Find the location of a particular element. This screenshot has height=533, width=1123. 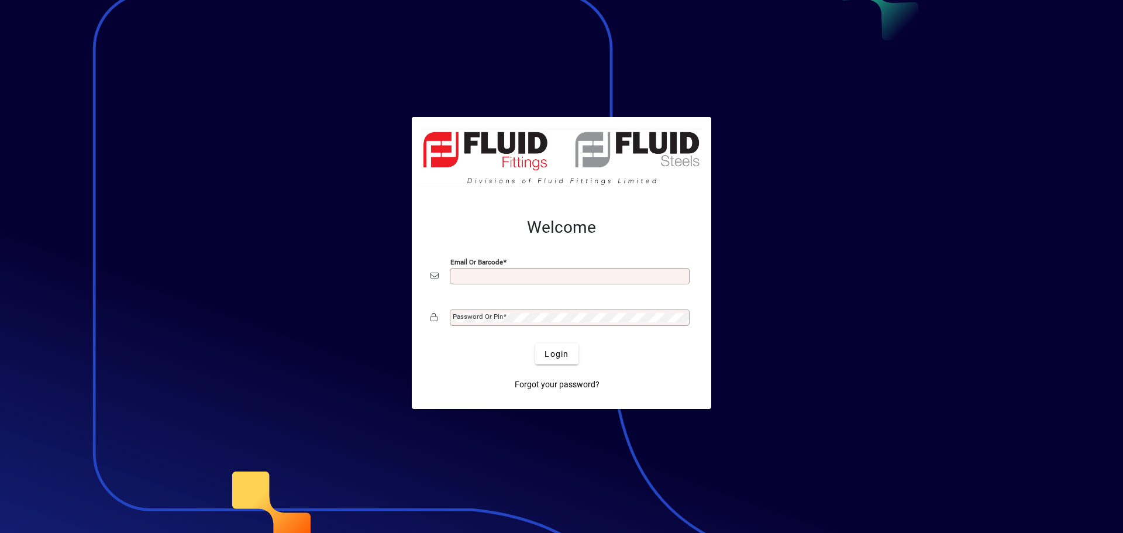

button: Login is located at coordinates (556, 354).